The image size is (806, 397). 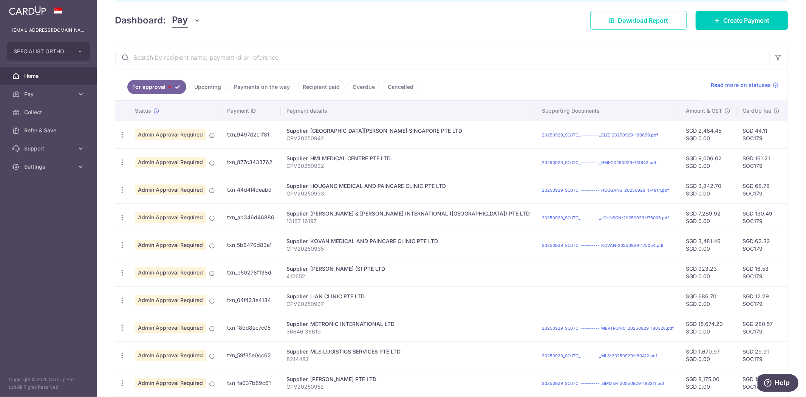 What do you see at coordinates (408, 249) in the screenshot?
I see `p: CPV20250935` at bounding box center [408, 249].